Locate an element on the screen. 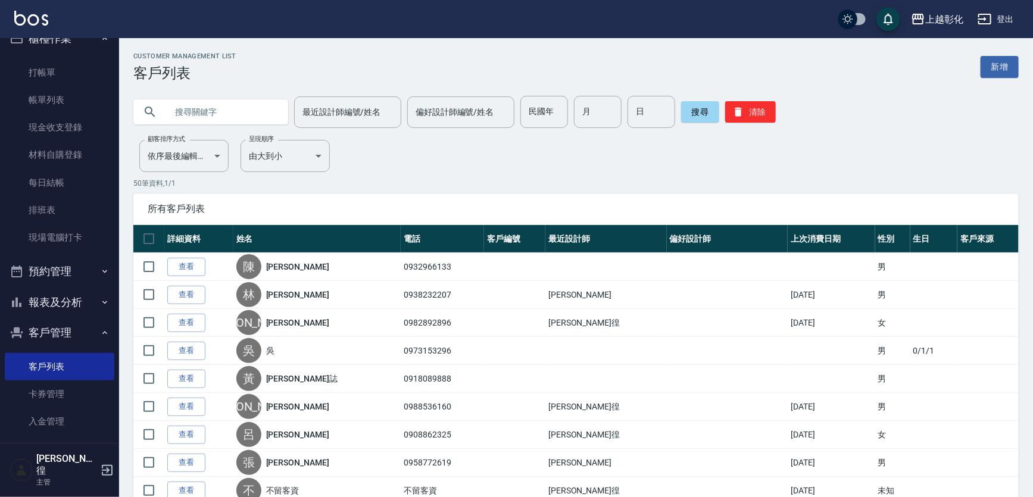 The height and width of the screenshot is (497, 1033). a: 卡券管理 is located at coordinates (60, 394).